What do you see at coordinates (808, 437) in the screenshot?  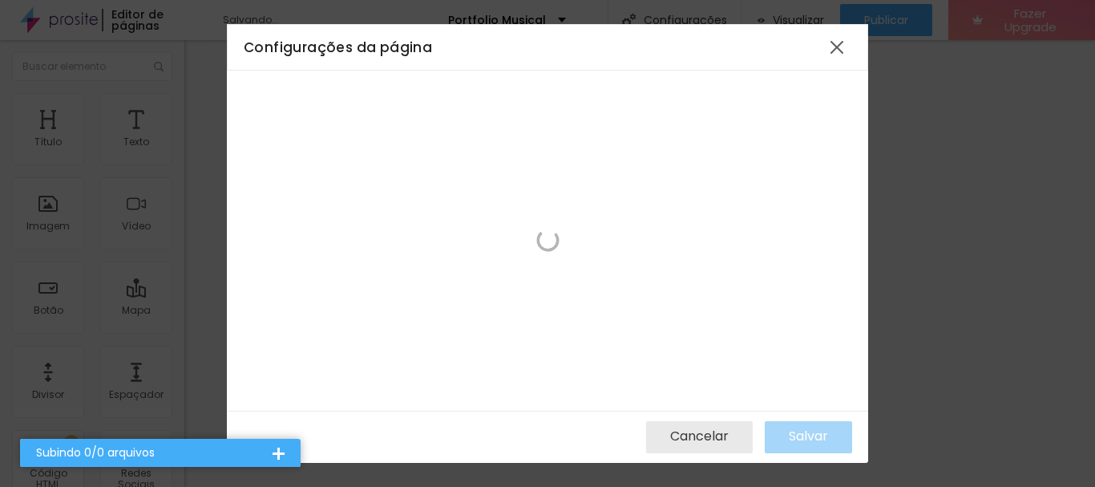 I see `button: Salvar` at bounding box center [808, 437].